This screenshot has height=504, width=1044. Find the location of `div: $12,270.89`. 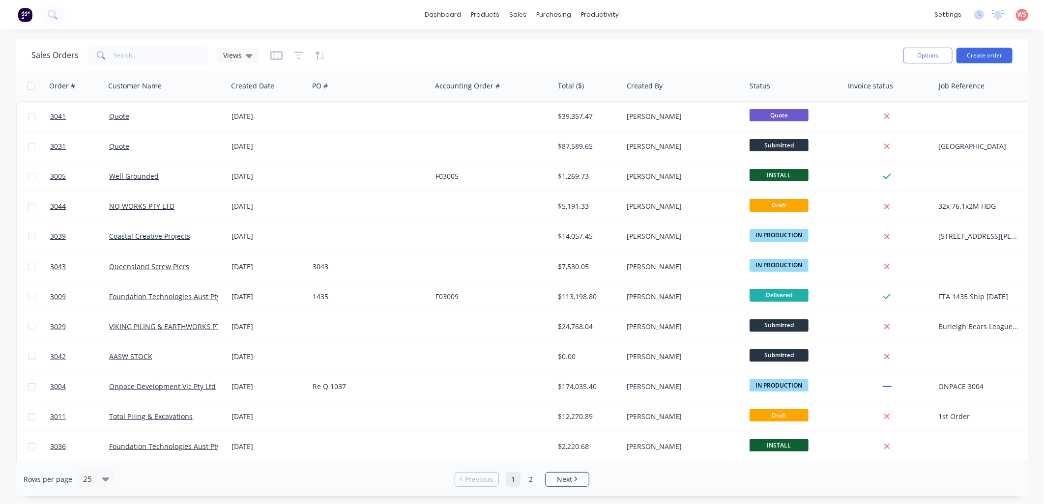

div: $12,270.89 is located at coordinates (587, 417).